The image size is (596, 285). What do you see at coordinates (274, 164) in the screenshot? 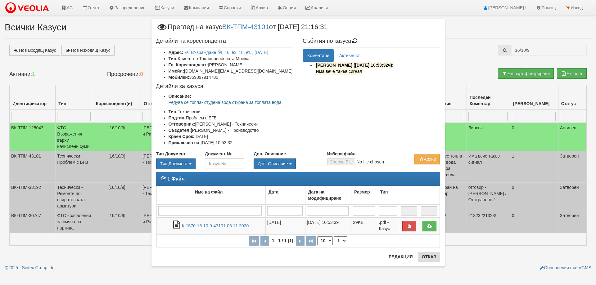
I see `button: Доп. Описание` at bounding box center [274, 164].